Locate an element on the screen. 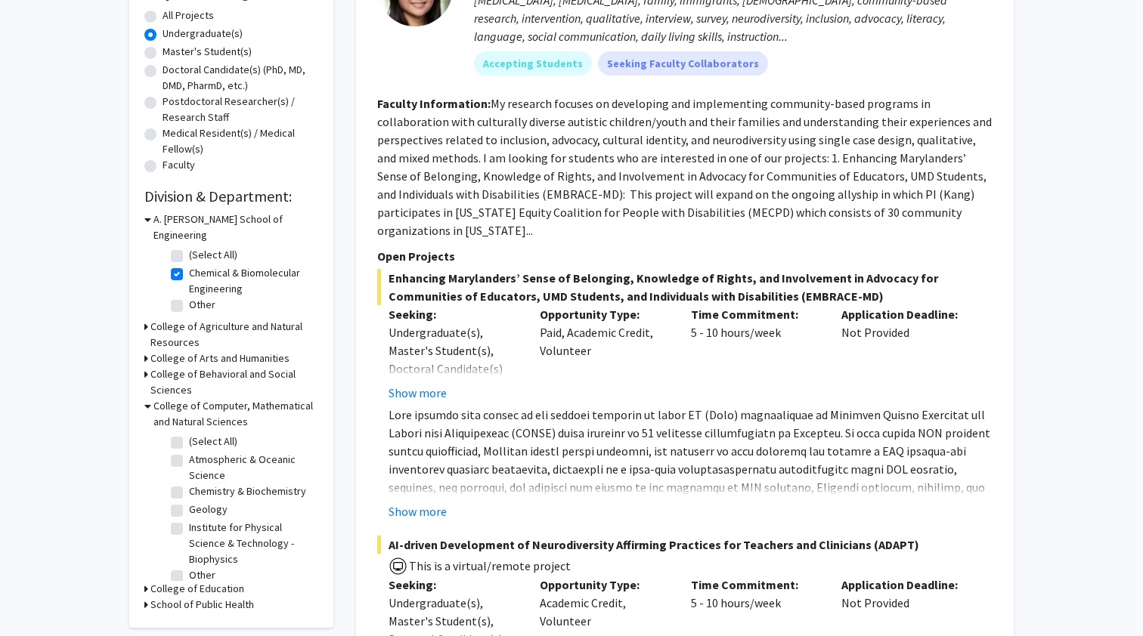 This screenshot has width=1143, height=636. label: Undergraduate(s) is located at coordinates (203, 33).